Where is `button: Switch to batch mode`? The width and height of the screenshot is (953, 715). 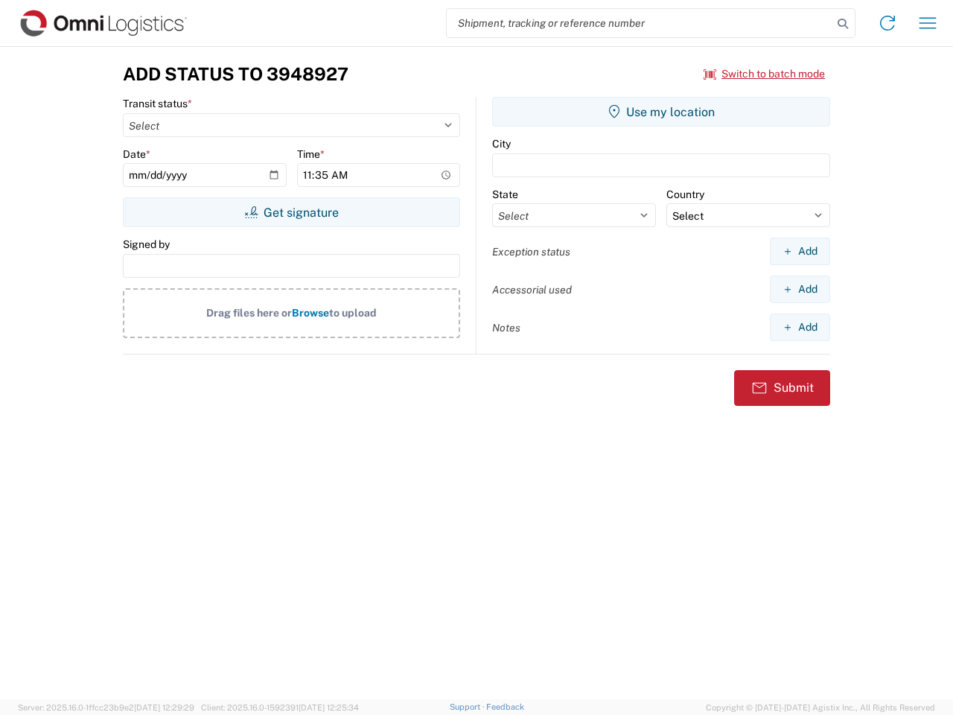
button: Switch to batch mode is located at coordinates (764, 74).